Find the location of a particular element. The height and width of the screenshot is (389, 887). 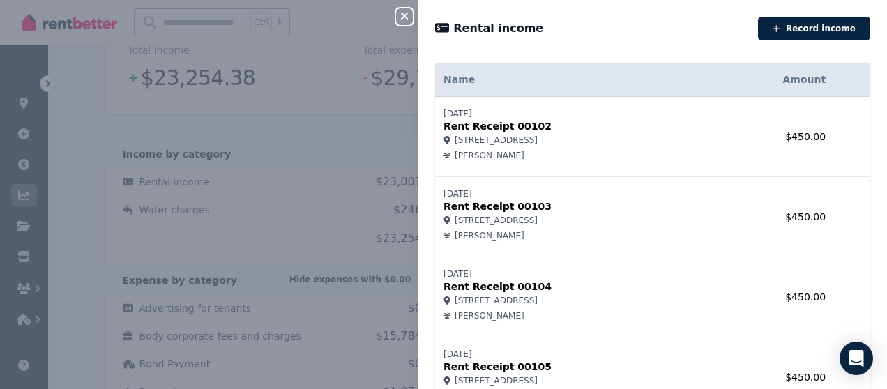

div: Open Intercom Messenger is located at coordinates (857, 359).